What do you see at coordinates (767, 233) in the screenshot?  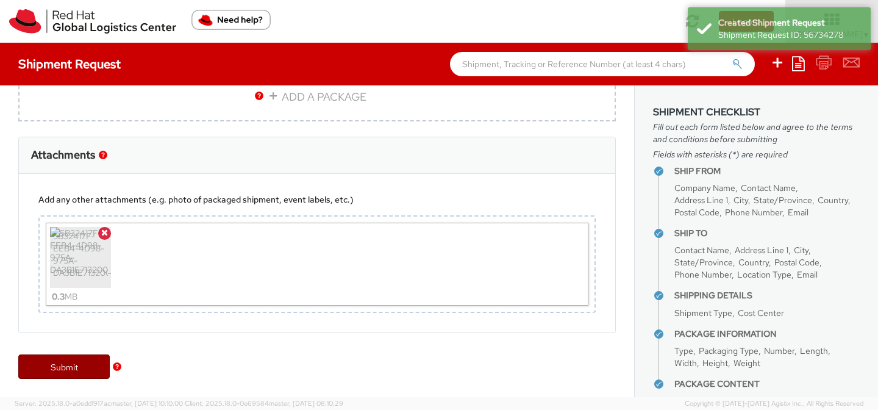 I see `h4: Ship To` at bounding box center [767, 233].